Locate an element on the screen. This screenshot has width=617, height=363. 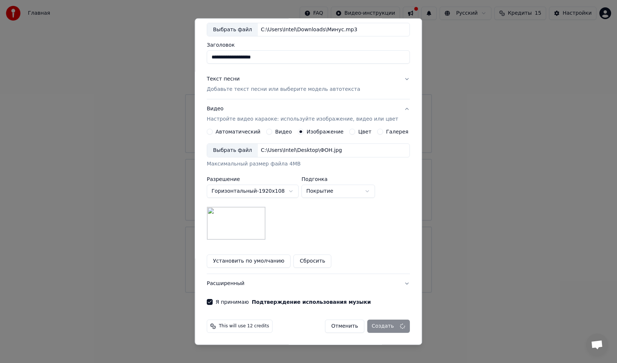
button: Сбросить is located at coordinates (313, 261).